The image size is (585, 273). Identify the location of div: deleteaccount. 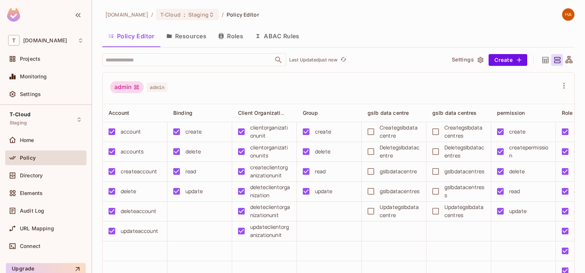
(138, 211).